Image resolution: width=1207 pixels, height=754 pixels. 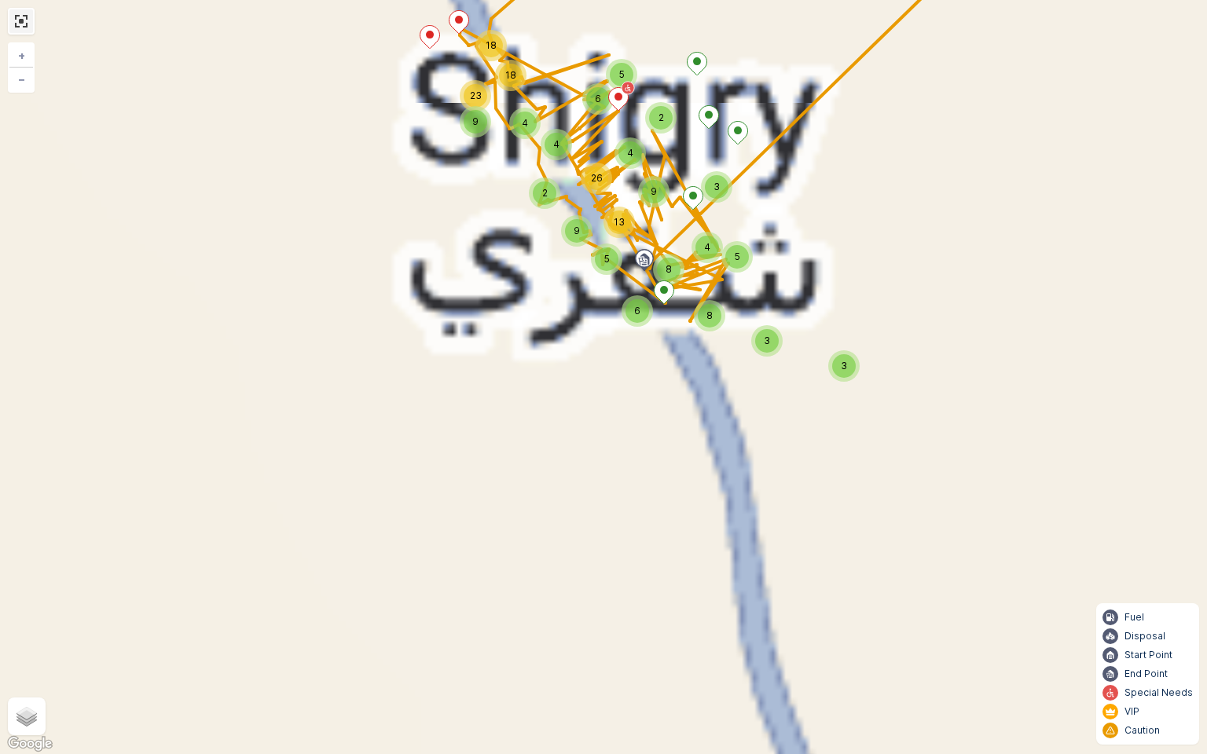 What do you see at coordinates (661, 118) in the screenshot?
I see `div: 2` at bounding box center [661, 118].